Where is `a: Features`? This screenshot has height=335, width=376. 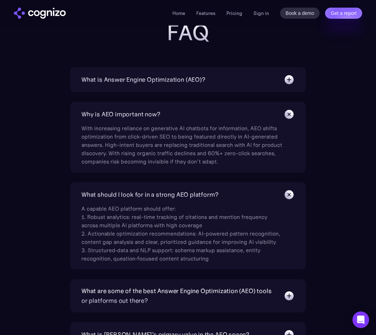 a: Features is located at coordinates (206, 13).